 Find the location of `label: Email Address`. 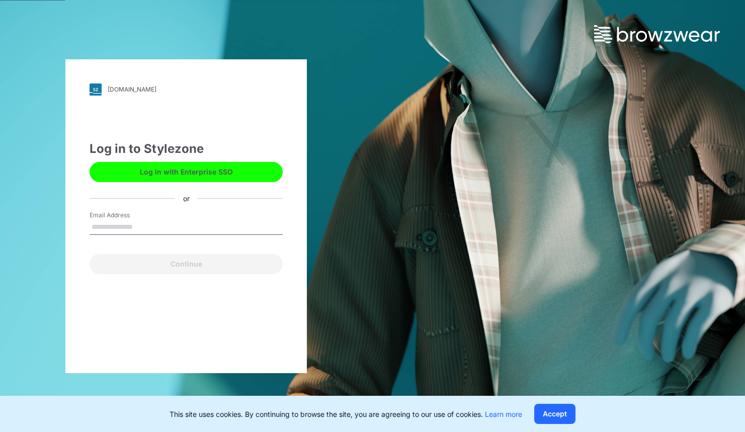

label: Email Address is located at coordinates (125, 215).